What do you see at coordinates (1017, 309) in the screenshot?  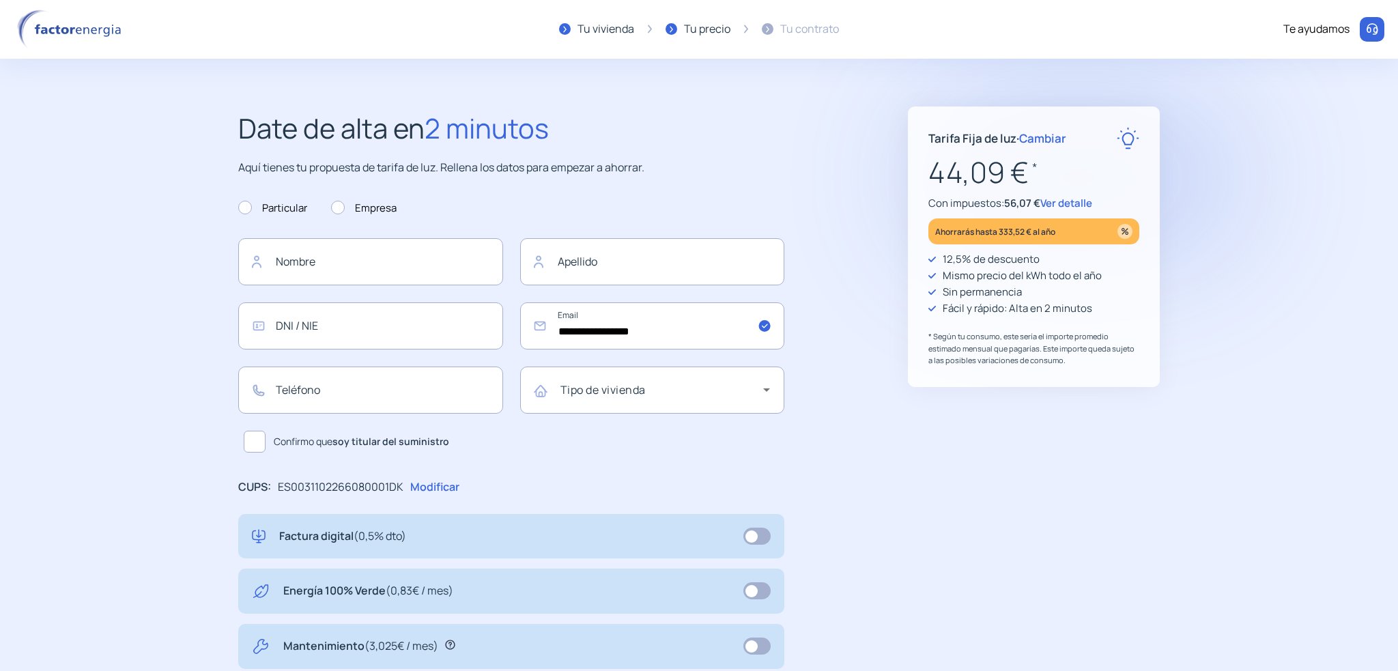 I see `p: Fácil y rápido: Alta en 2 minutos` at bounding box center [1017, 309].